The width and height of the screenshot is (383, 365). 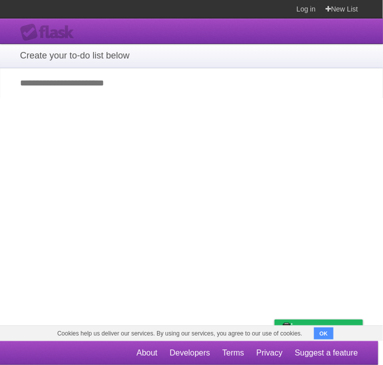 What do you see at coordinates (286, 329) in the screenshot?
I see `img: Buy me a coffee` at bounding box center [286, 329].